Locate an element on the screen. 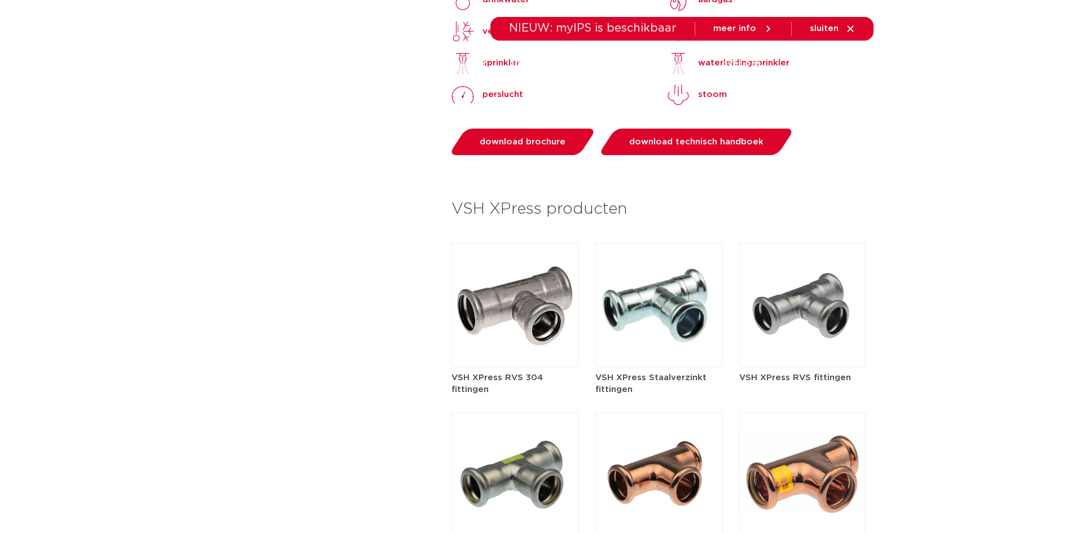 The height and width of the screenshot is (533, 1075). a: VSH XPress Staalverzinkt fittingen is located at coordinates (659, 348).